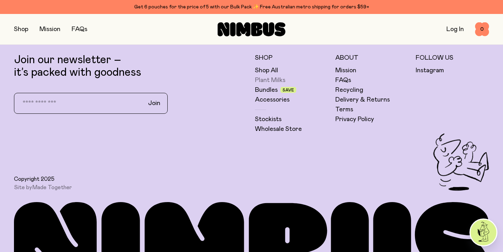 This screenshot has height=252, width=503. What do you see at coordinates (482, 29) in the screenshot?
I see `button: 0` at bounding box center [482, 29].